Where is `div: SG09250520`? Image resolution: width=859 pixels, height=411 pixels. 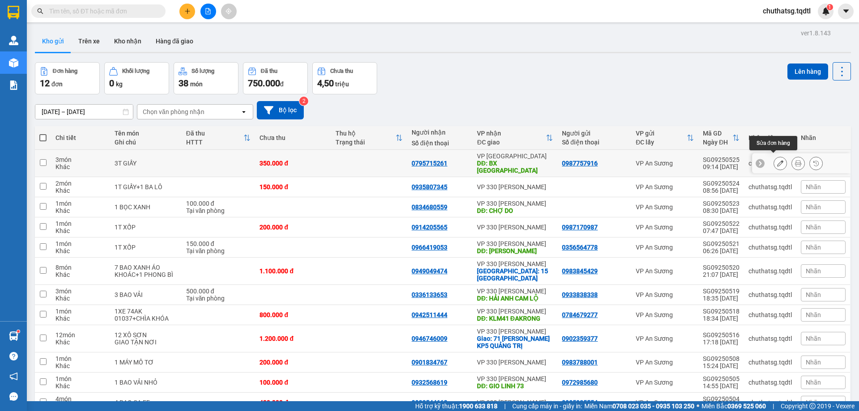 div: SG09250520 is located at coordinates (721, 268).